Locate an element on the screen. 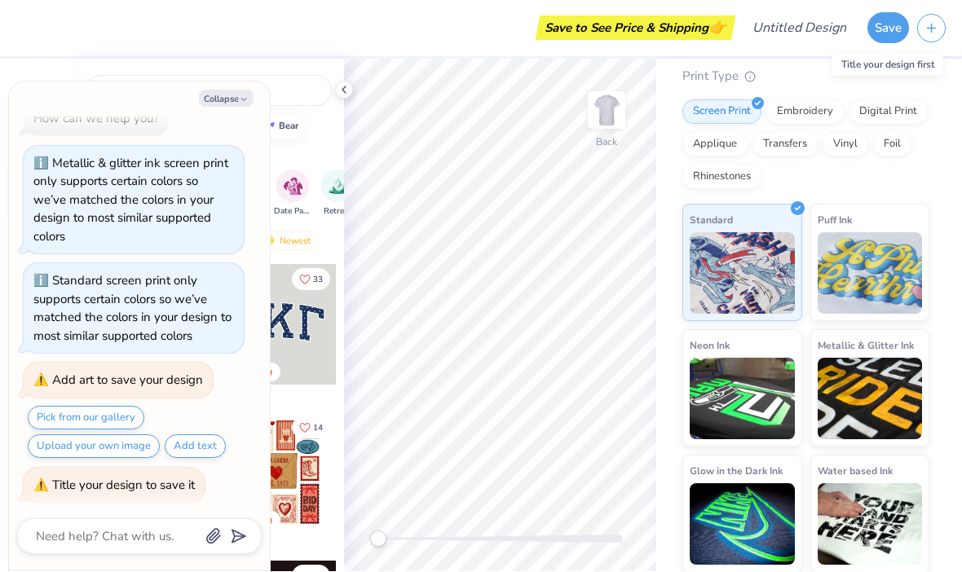 This screenshot has width=962, height=572. img: Date Parties & Socials Image is located at coordinates (293, 187).